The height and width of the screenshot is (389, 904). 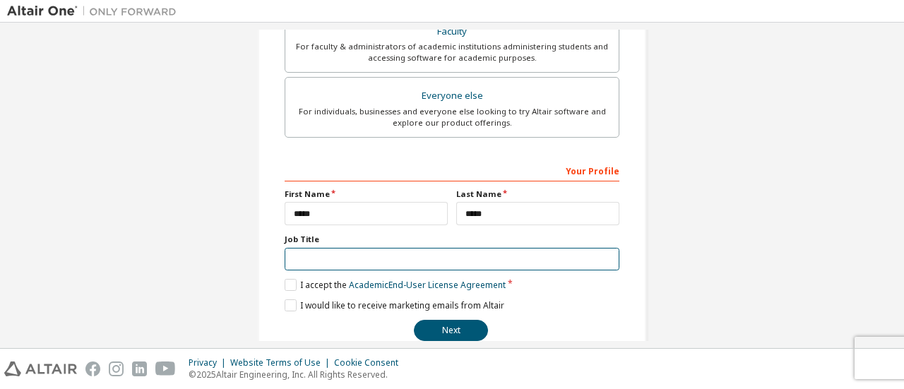 I want to click on div: Everyone else, so click(x=452, y=96).